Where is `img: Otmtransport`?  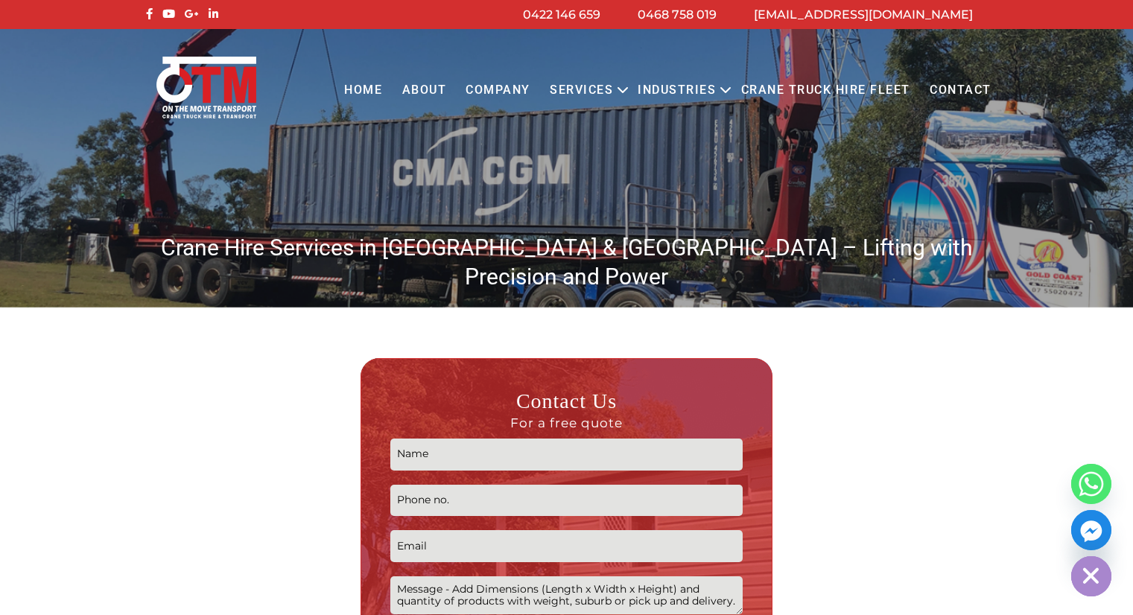
img: Otmtransport is located at coordinates (206, 87).